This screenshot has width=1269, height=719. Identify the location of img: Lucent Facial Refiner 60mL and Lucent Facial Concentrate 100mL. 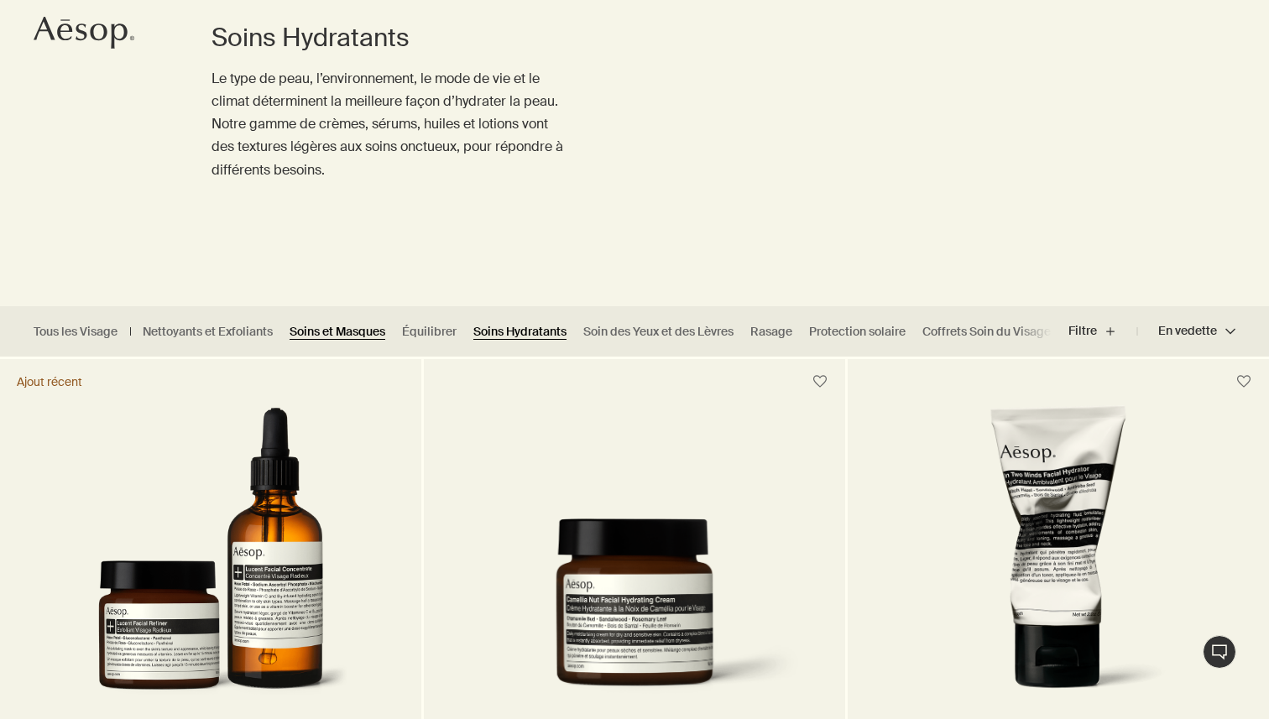
(211, 560).